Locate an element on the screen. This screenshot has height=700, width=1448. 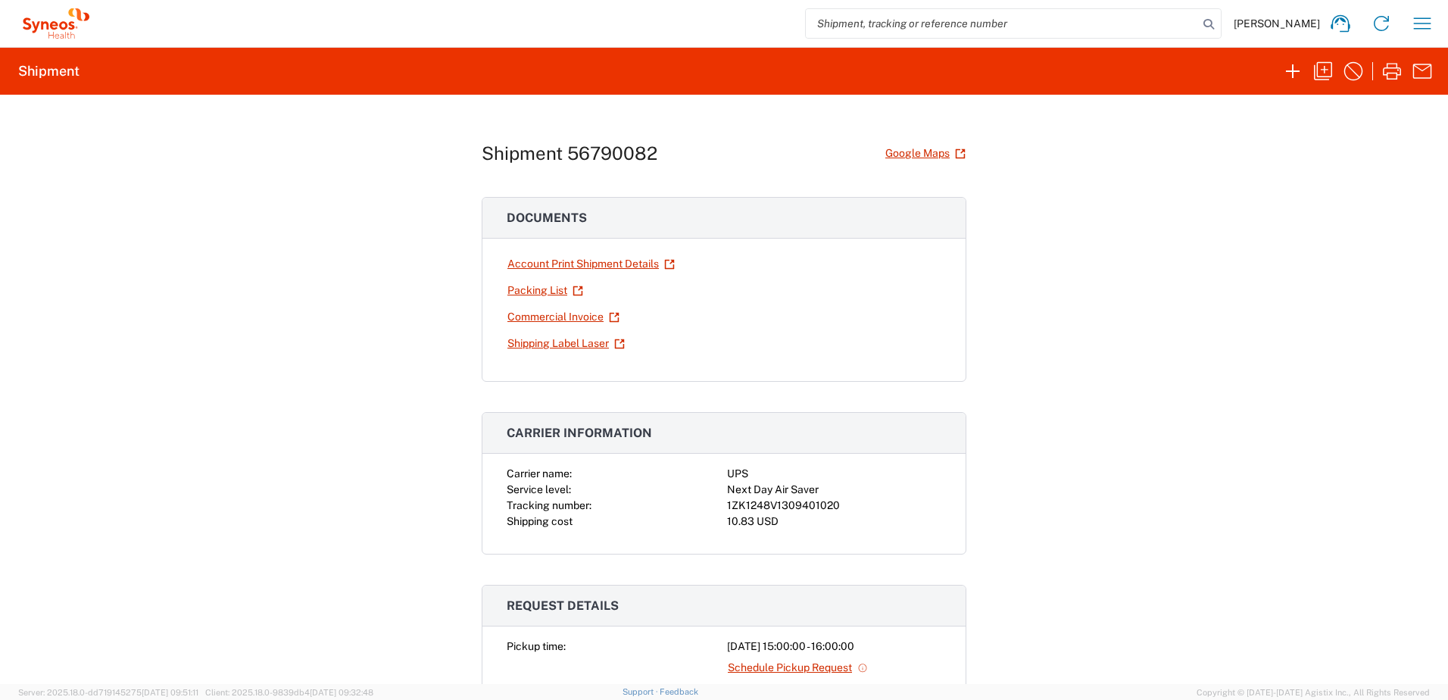
div: UPS is located at coordinates (834, 473).